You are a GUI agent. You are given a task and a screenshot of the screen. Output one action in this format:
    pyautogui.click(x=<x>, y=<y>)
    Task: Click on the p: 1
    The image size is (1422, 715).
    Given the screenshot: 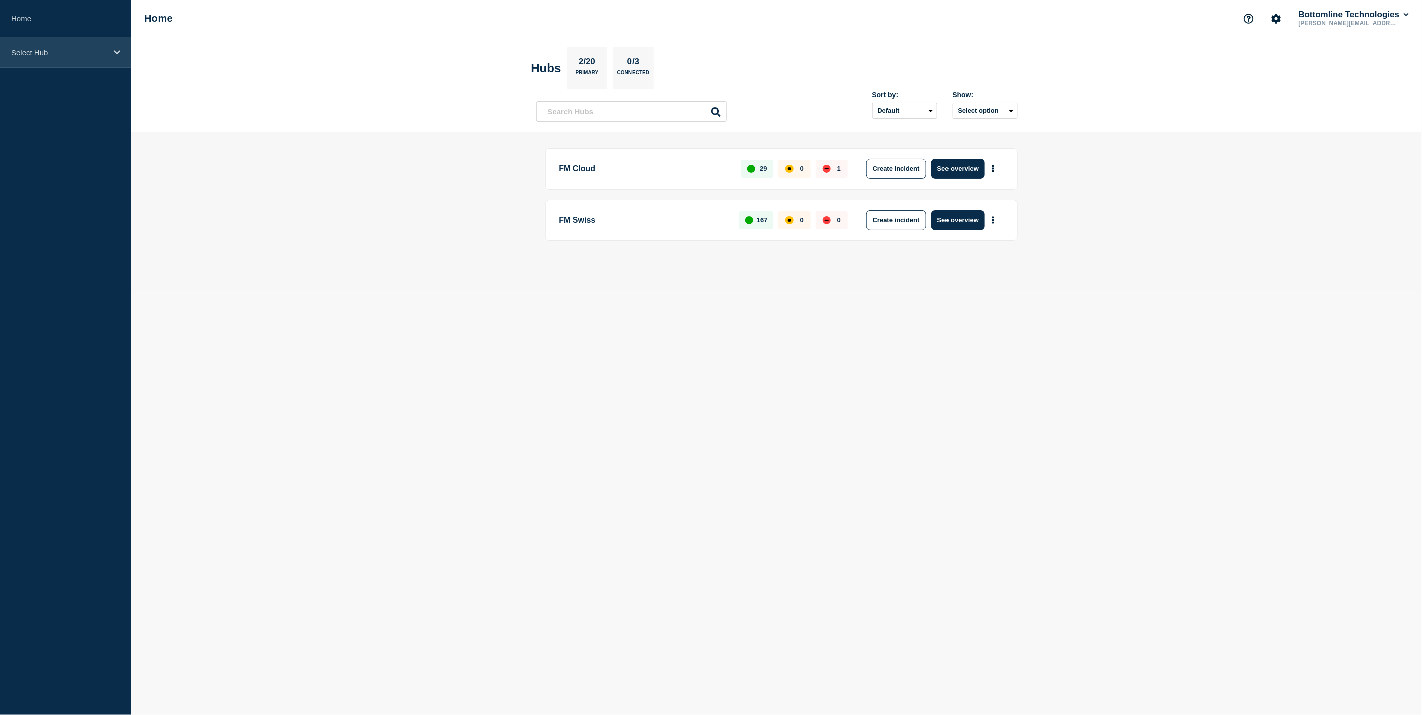 What is the action you would take?
    pyautogui.click(x=839, y=169)
    